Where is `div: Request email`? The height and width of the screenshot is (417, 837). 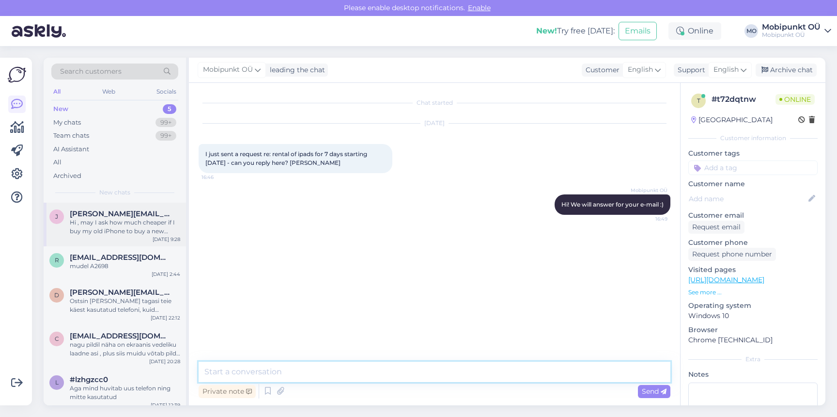 div: Request email is located at coordinates (716, 227).